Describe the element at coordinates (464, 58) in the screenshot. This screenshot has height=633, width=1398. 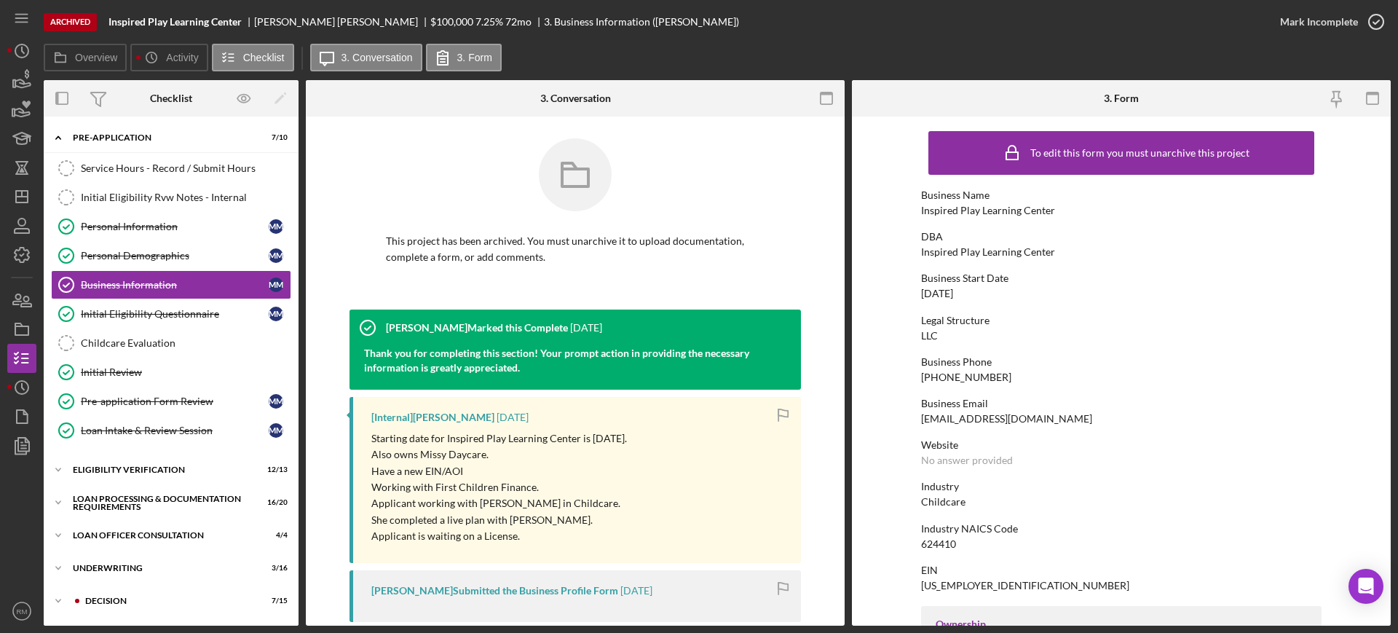
I see `button: 3. Form` at that location.